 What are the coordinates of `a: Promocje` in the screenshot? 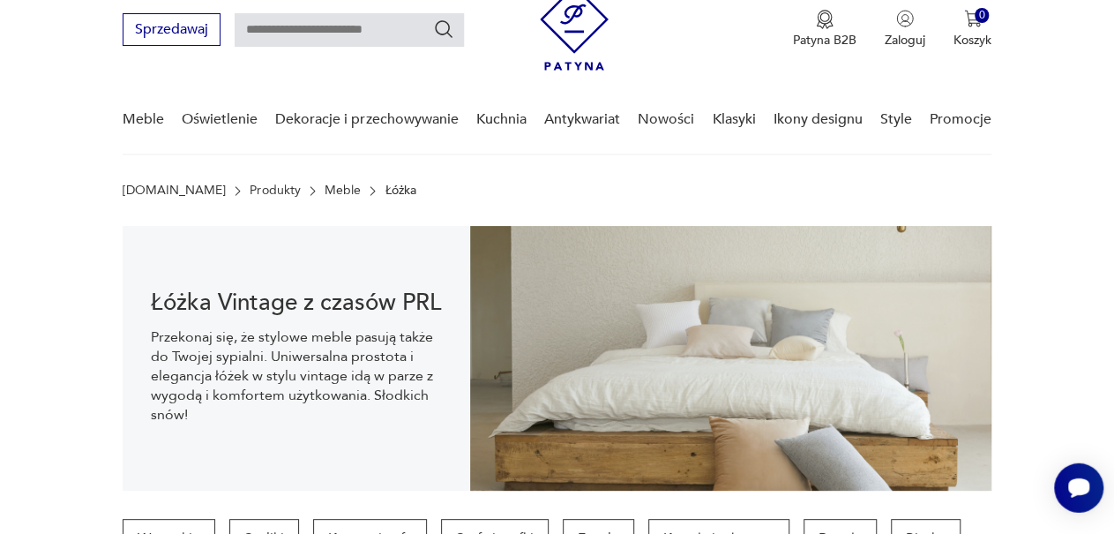 It's located at (960, 119).